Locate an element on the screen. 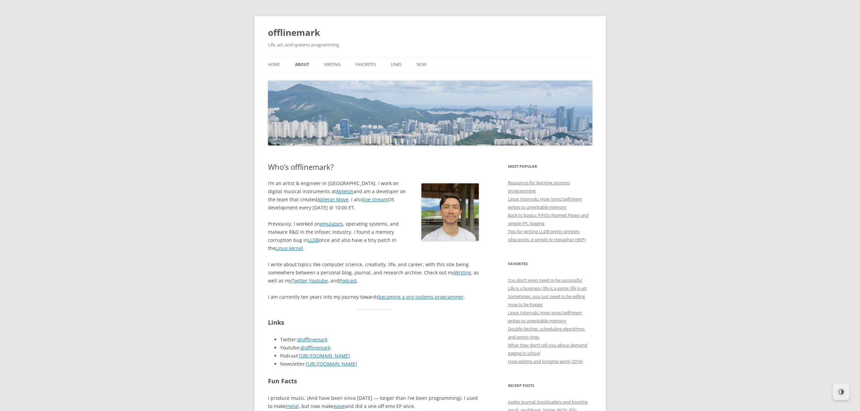  a: Twitter is located at coordinates (300, 280).